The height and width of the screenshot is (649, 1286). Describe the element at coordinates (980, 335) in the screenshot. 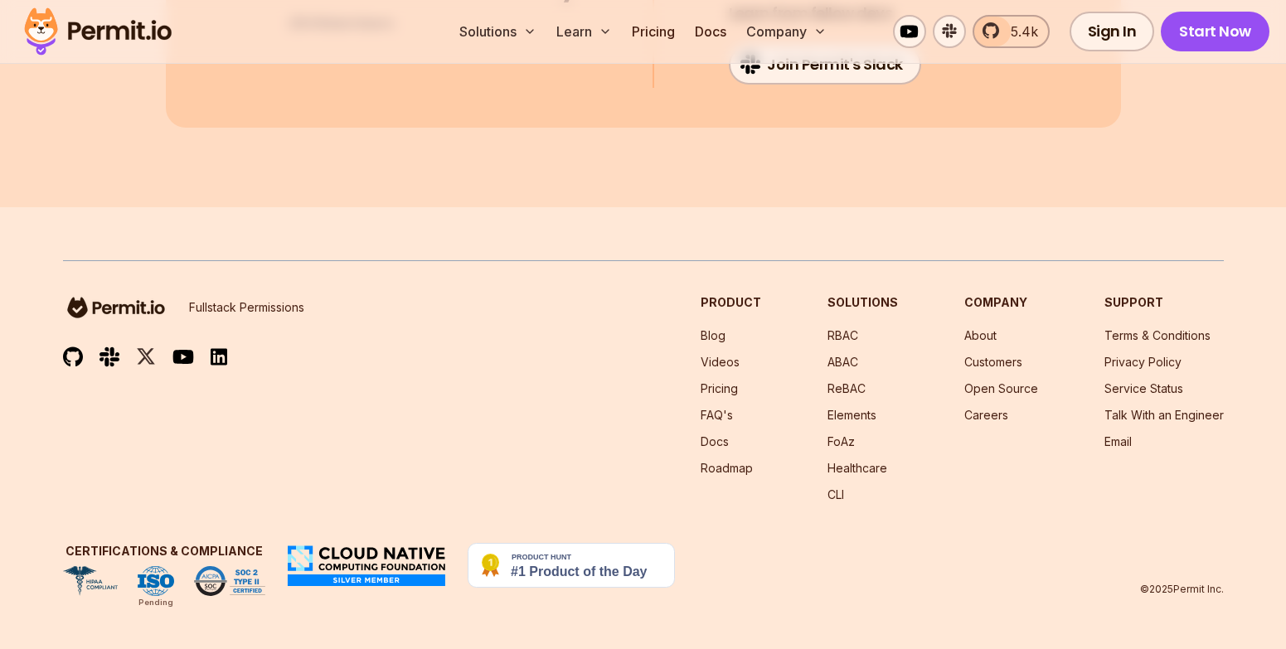

I see `a: About` at that location.